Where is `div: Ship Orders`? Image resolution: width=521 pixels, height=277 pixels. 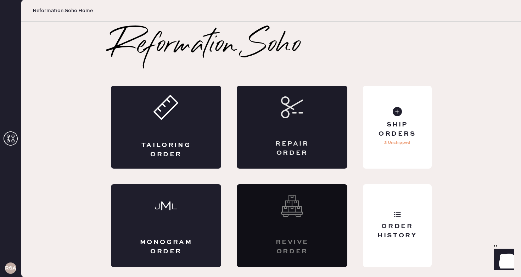
div: Ship Orders is located at coordinates (397, 129).